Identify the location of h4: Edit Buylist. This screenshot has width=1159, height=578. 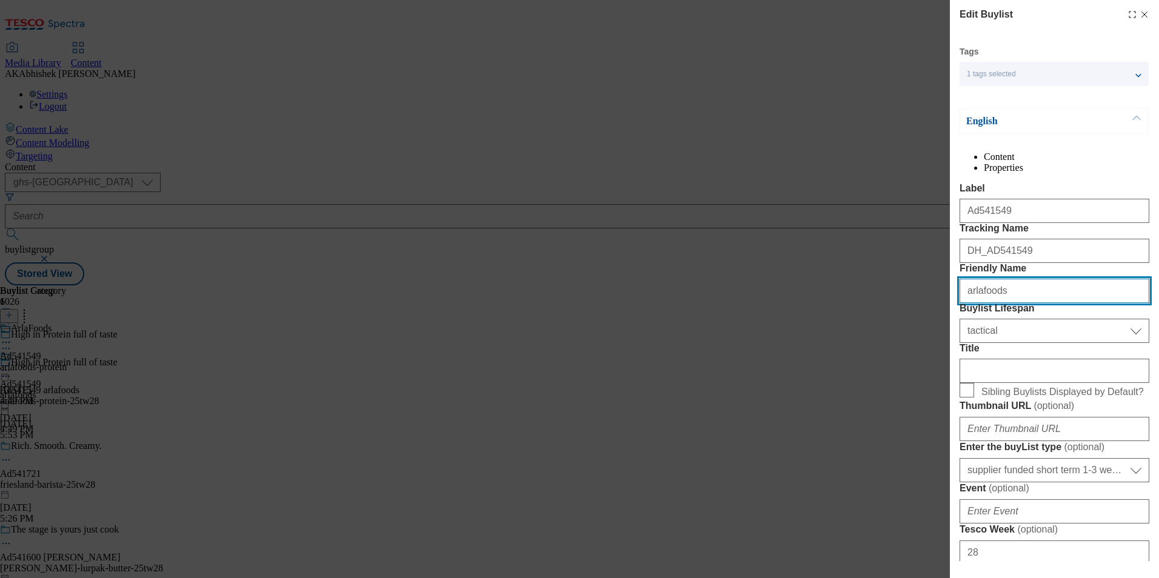
(986, 15).